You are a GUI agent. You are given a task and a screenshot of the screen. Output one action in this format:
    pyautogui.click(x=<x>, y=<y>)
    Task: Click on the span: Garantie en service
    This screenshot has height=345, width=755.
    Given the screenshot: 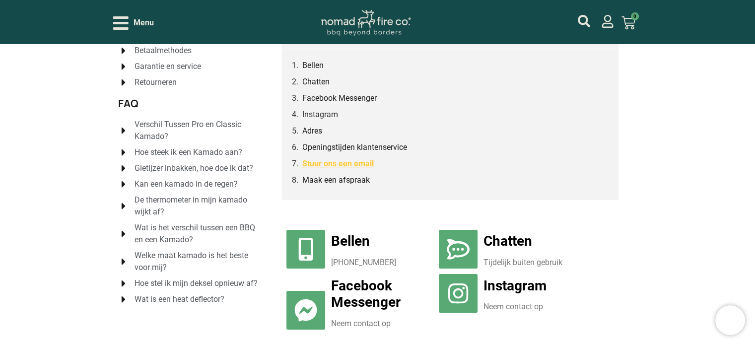 What is the action you would take?
    pyautogui.click(x=166, y=66)
    